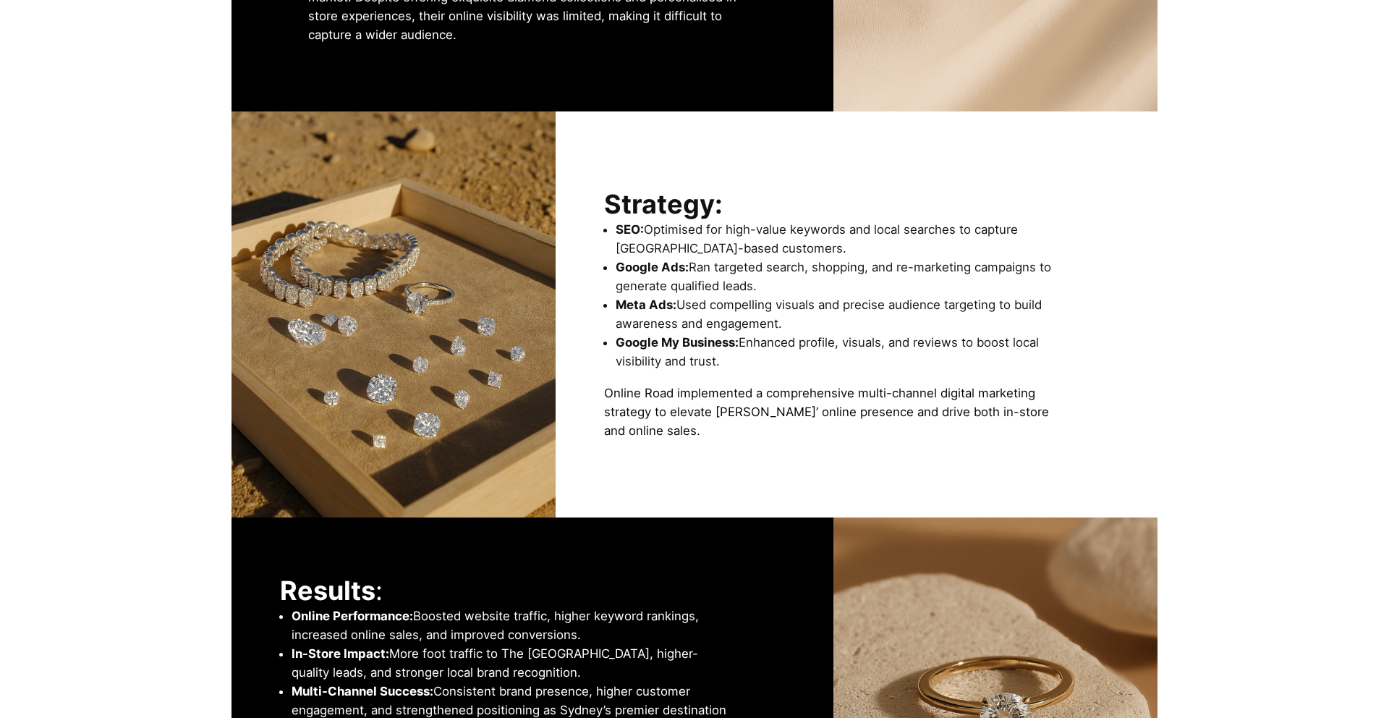 The image size is (1389, 718). Describe the element at coordinates (677, 342) in the screenshot. I see `strong: Google My Business:` at that location.